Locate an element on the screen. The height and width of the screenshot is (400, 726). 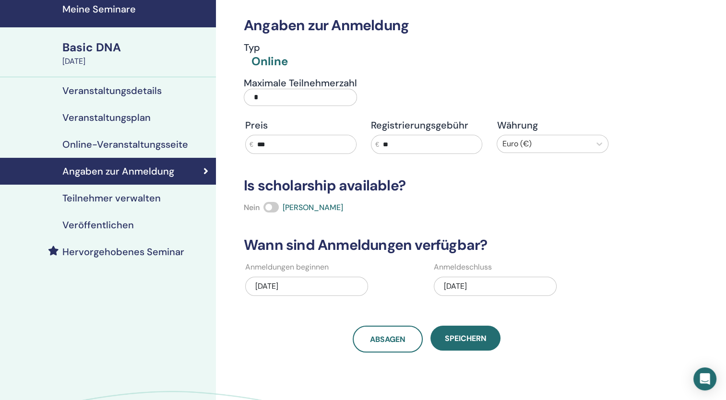
h4: Online-Veranstaltungsseite is located at coordinates (125, 144).